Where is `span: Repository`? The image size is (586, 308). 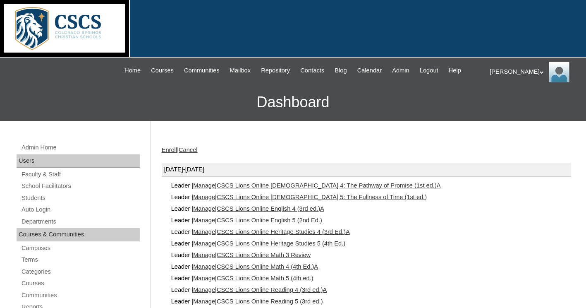 span: Repository is located at coordinates (275, 70).